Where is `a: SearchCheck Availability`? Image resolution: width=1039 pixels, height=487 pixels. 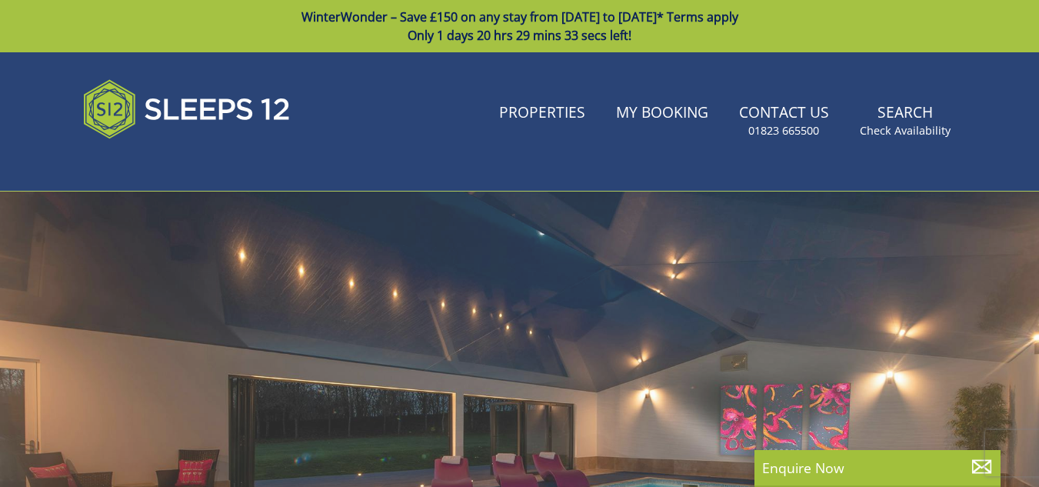 a: SearchCheck Availability is located at coordinates (905, 121).